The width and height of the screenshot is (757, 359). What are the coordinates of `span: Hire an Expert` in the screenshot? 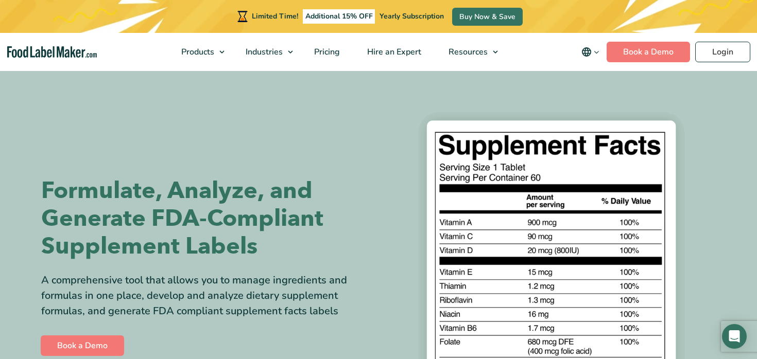 It's located at (393, 52).